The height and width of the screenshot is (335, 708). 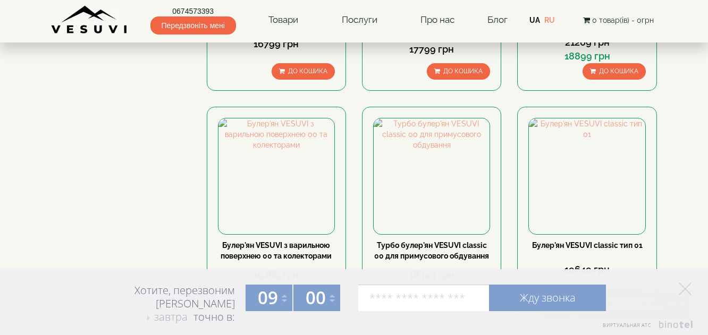 What do you see at coordinates (535, 20) in the screenshot?
I see `a: UA` at bounding box center [535, 20].